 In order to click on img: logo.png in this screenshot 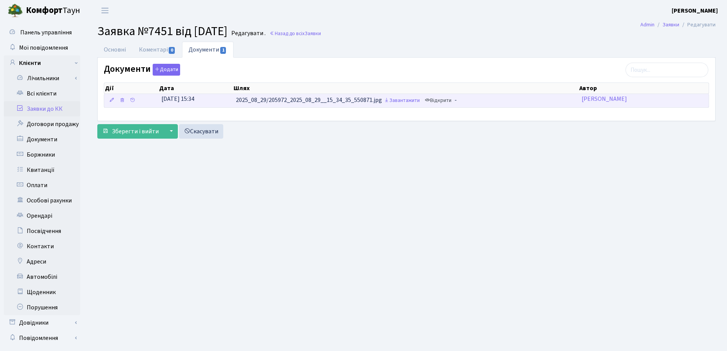, I will do `click(15, 11)`.